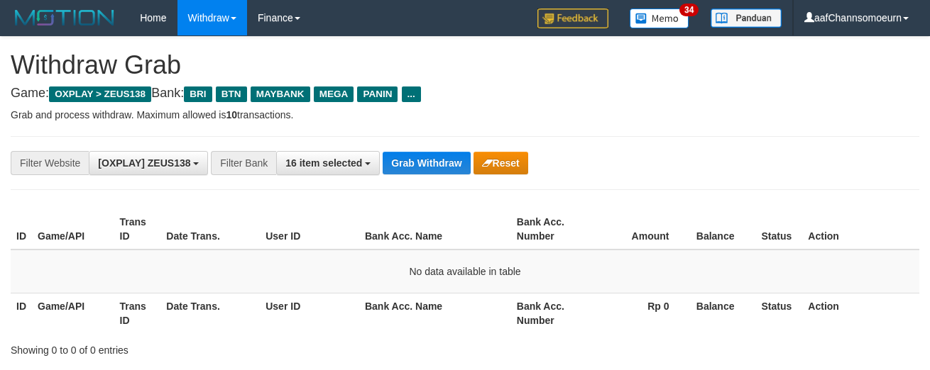  Describe the element at coordinates (377, 94) in the screenshot. I see `span: PANIN` at that location.